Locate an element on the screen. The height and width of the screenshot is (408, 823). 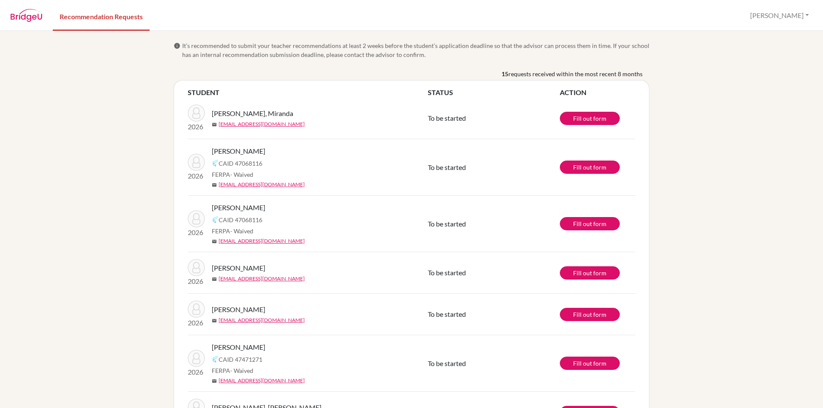
img: Castellá Falkenberg, Miranda is located at coordinates (196, 113).